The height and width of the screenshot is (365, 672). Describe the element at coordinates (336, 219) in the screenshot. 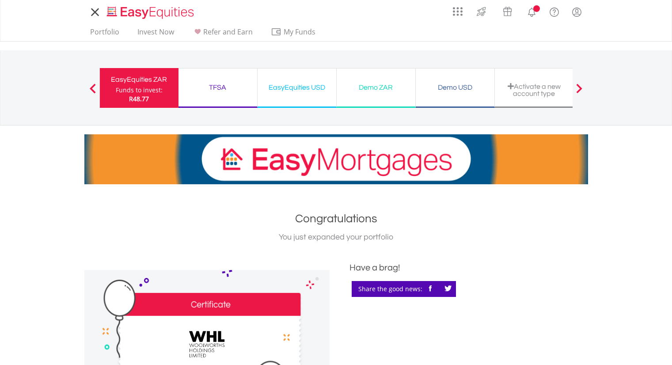

I see `h1: Congratulations` at that location.